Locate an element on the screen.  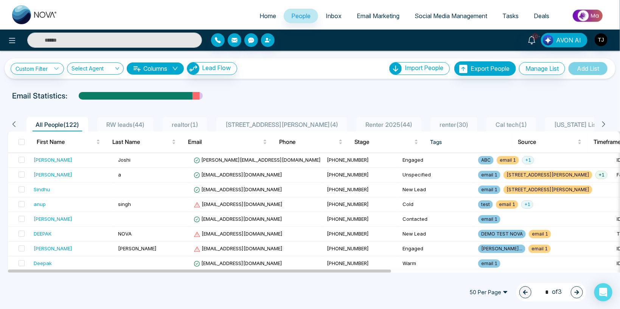
span: Tasks is located at coordinates (510, 16).